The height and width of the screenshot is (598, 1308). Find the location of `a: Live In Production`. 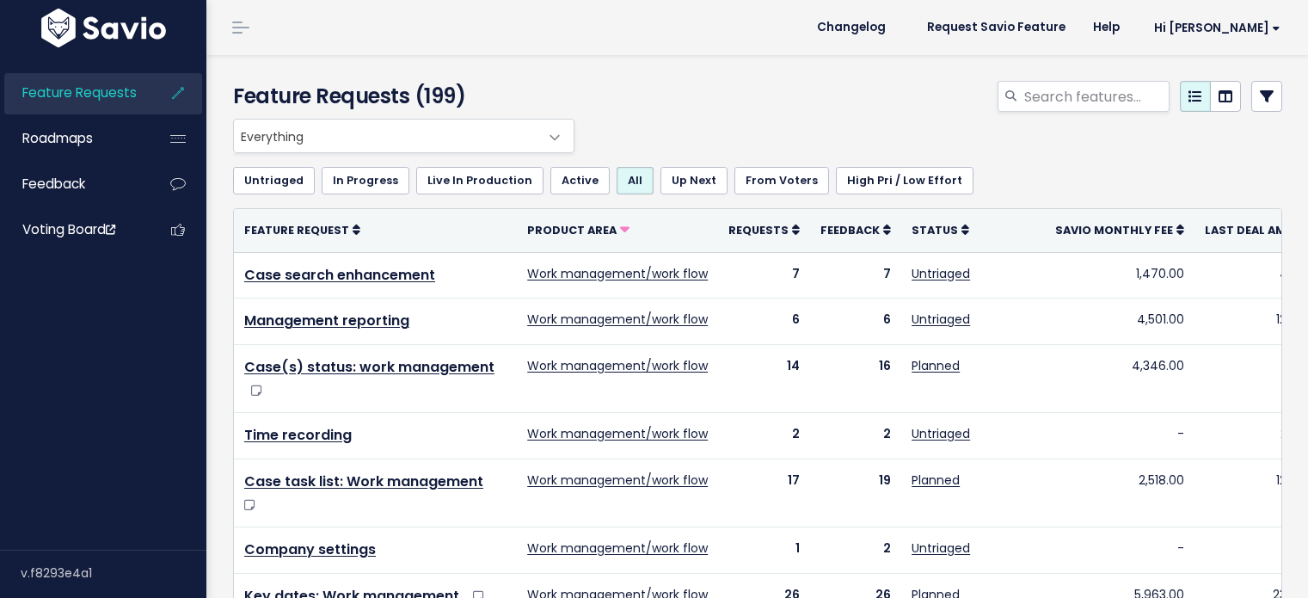

a: Live In Production is located at coordinates (480, 181).